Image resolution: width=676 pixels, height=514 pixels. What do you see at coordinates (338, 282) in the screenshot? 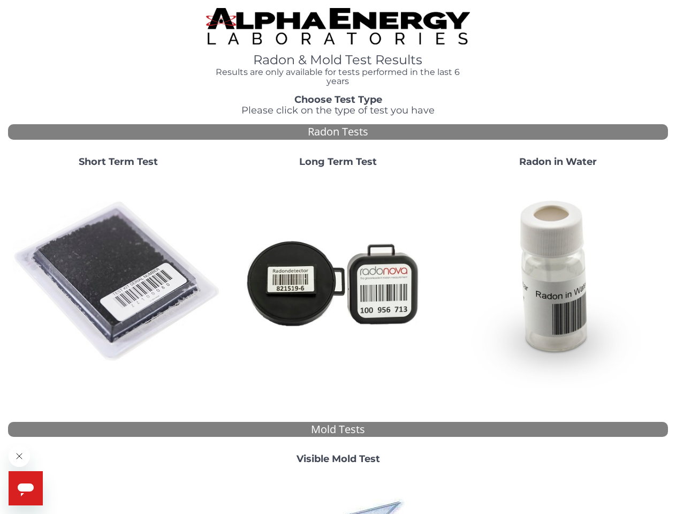
I see `img: Radtrak2vsRadtrak3.jpg` at bounding box center [338, 282].